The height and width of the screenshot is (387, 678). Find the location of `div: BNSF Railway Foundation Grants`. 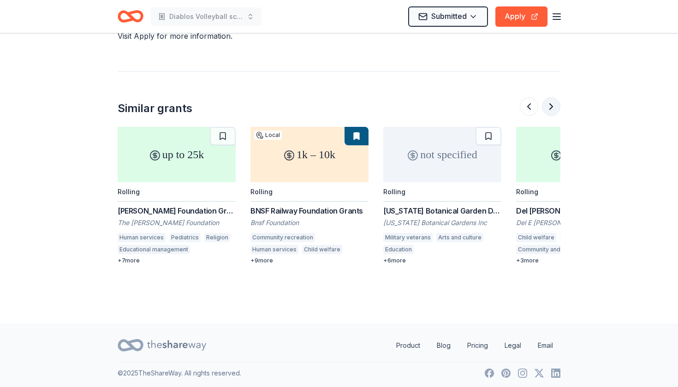

div: BNSF Railway Foundation Grants is located at coordinates (310, 211).